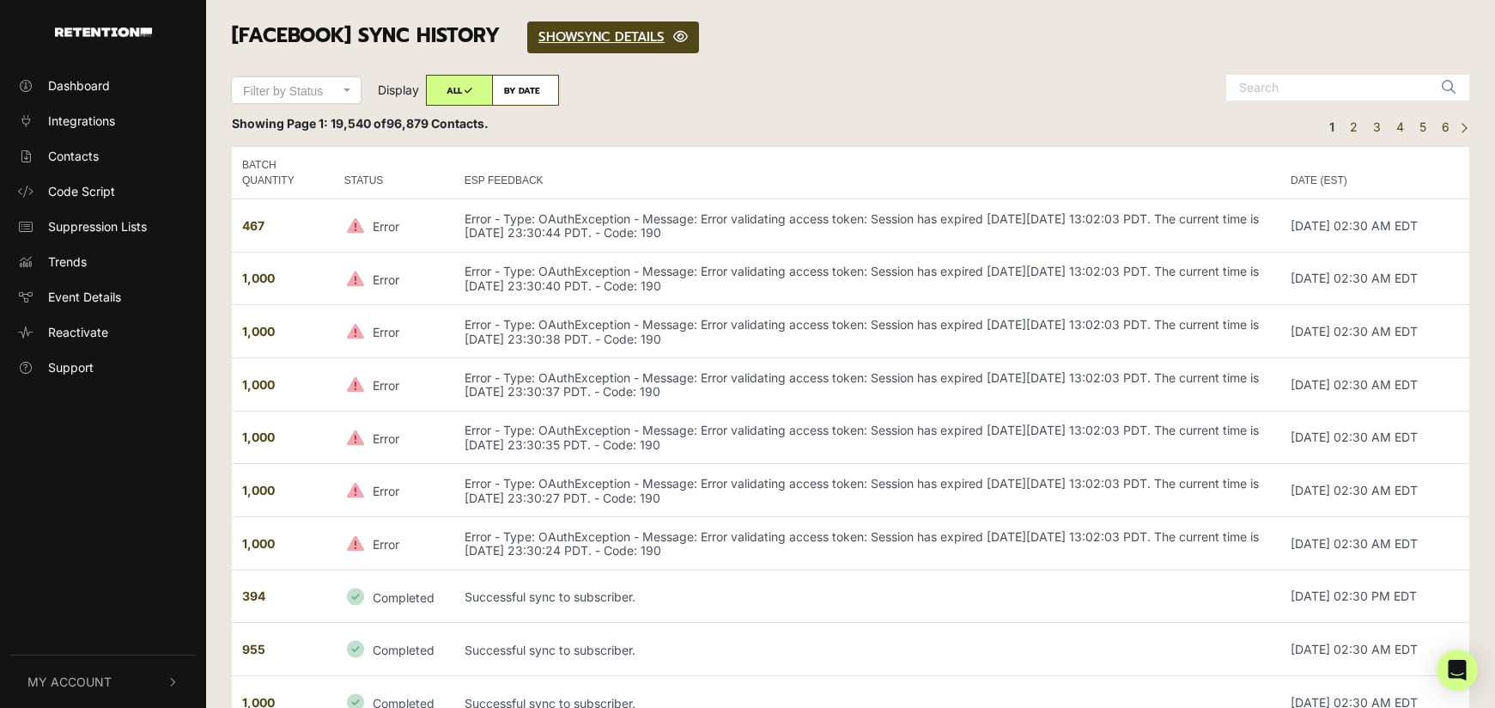 The height and width of the screenshot is (708, 1495). I want to click on label: ALL, so click(459, 90).